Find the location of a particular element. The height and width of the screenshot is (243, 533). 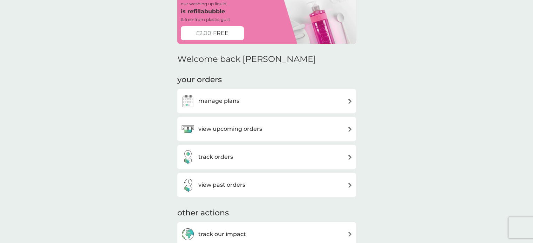

span: £2.00 is located at coordinates (203, 33).